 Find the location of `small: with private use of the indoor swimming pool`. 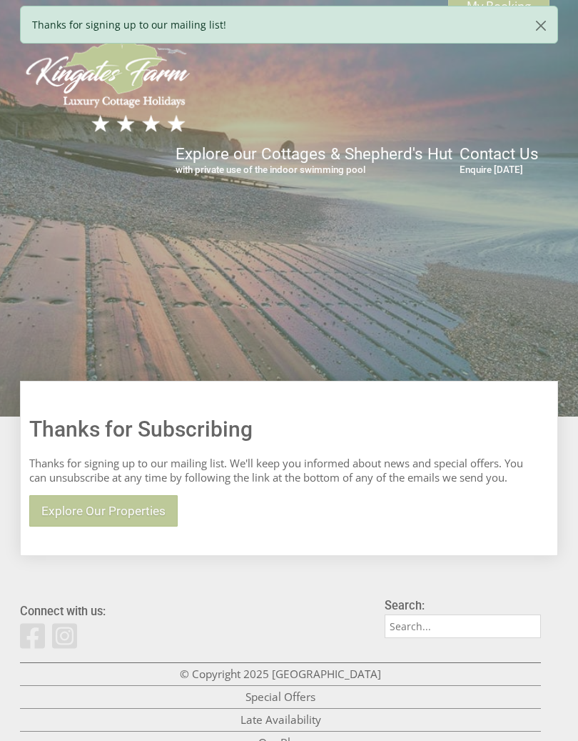

small: with private use of the indoor swimming pool is located at coordinates (314, 169).